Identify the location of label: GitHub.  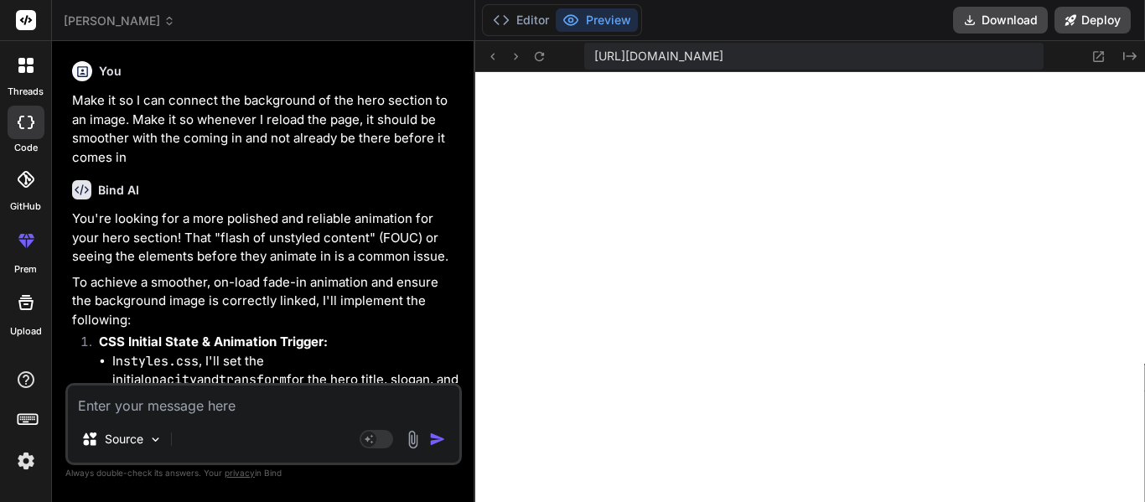
(25, 206).